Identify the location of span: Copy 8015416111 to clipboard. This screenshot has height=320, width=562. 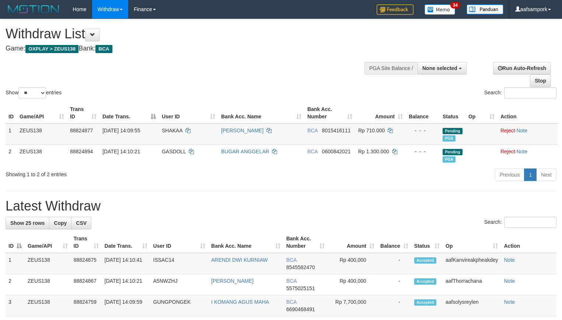
(336, 130).